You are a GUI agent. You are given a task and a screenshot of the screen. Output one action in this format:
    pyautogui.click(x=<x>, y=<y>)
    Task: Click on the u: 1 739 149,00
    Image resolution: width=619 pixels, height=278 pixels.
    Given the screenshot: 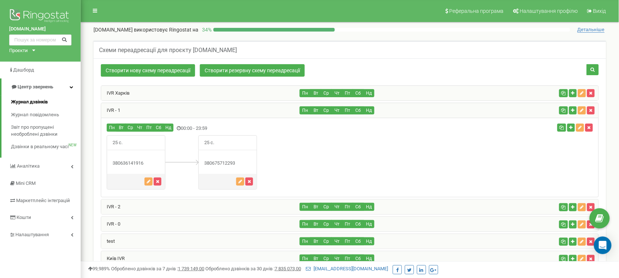 What is the action you would take?
    pyautogui.click(x=191, y=268)
    